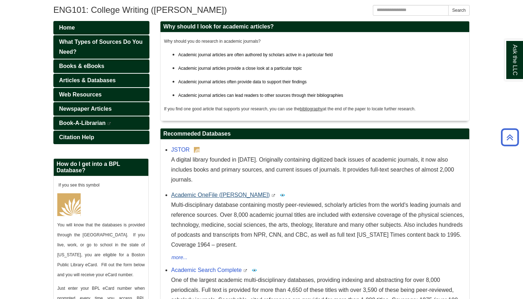 The height and width of the screenshot is (299, 523). What do you see at coordinates (101, 137) in the screenshot?
I see `a: Citation Help` at bounding box center [101, 137].